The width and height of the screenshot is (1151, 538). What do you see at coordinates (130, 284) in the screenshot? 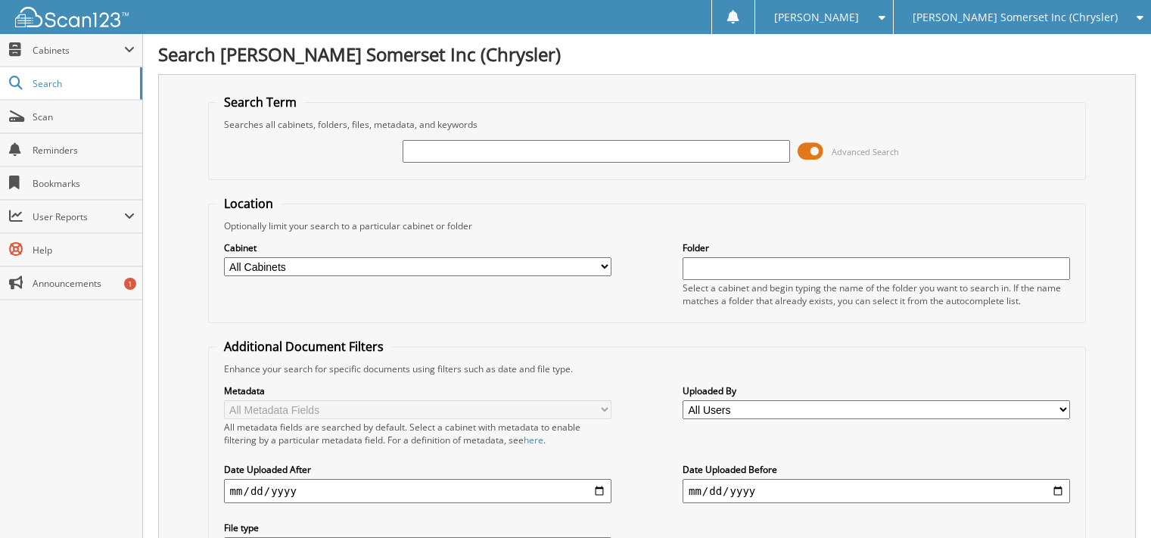
I see `div: 1` at bounding box center [130, 284].